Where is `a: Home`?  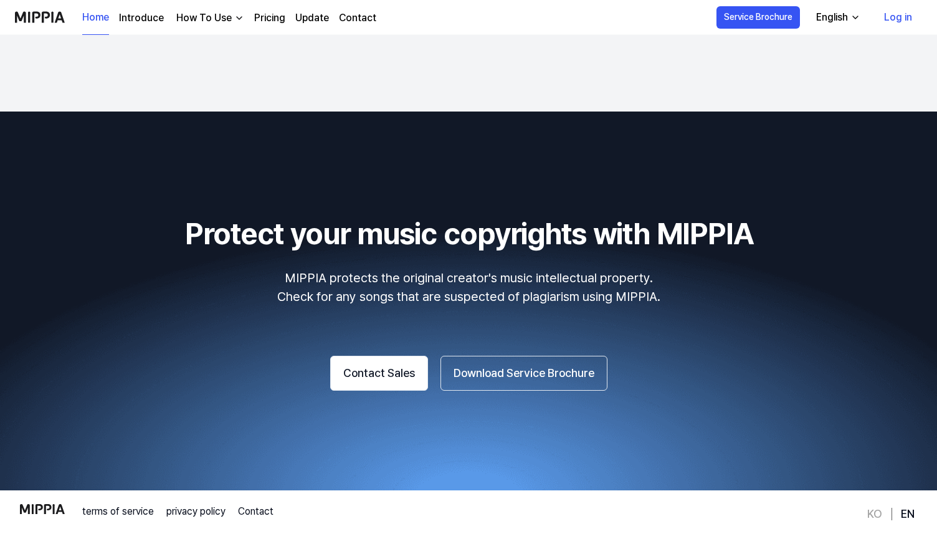 a: Home is located at coordinates (95, 17).